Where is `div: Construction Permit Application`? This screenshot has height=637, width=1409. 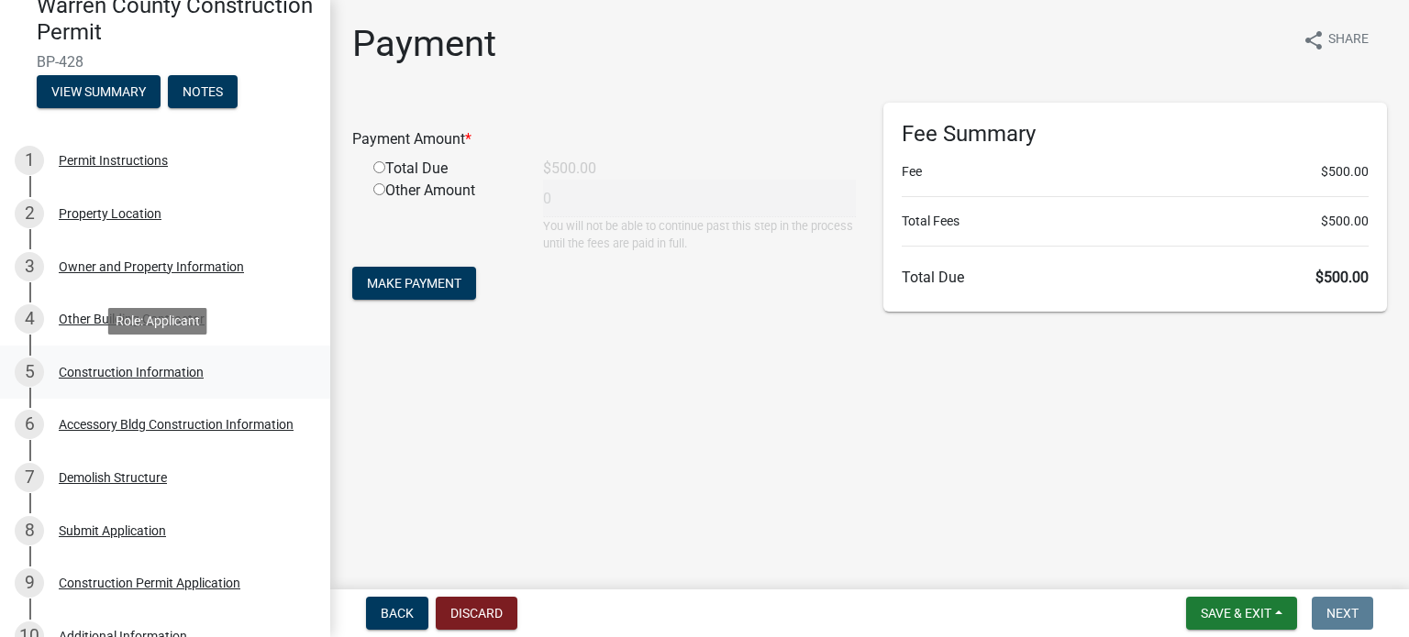 div: Construction Permit Application is located at coordinates (149, 583).